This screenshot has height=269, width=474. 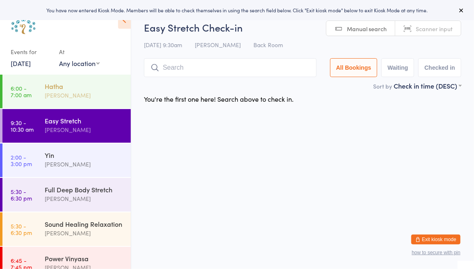 What do you see at coordinates (434, 29) in the screenshot?
I see `span: Scanner input` at bounding box center [434, 29].